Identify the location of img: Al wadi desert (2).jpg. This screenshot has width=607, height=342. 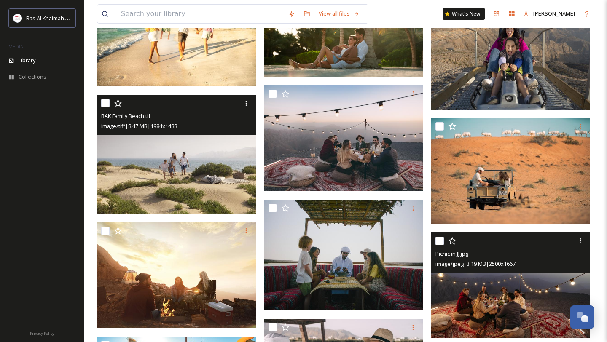
(511, 171).